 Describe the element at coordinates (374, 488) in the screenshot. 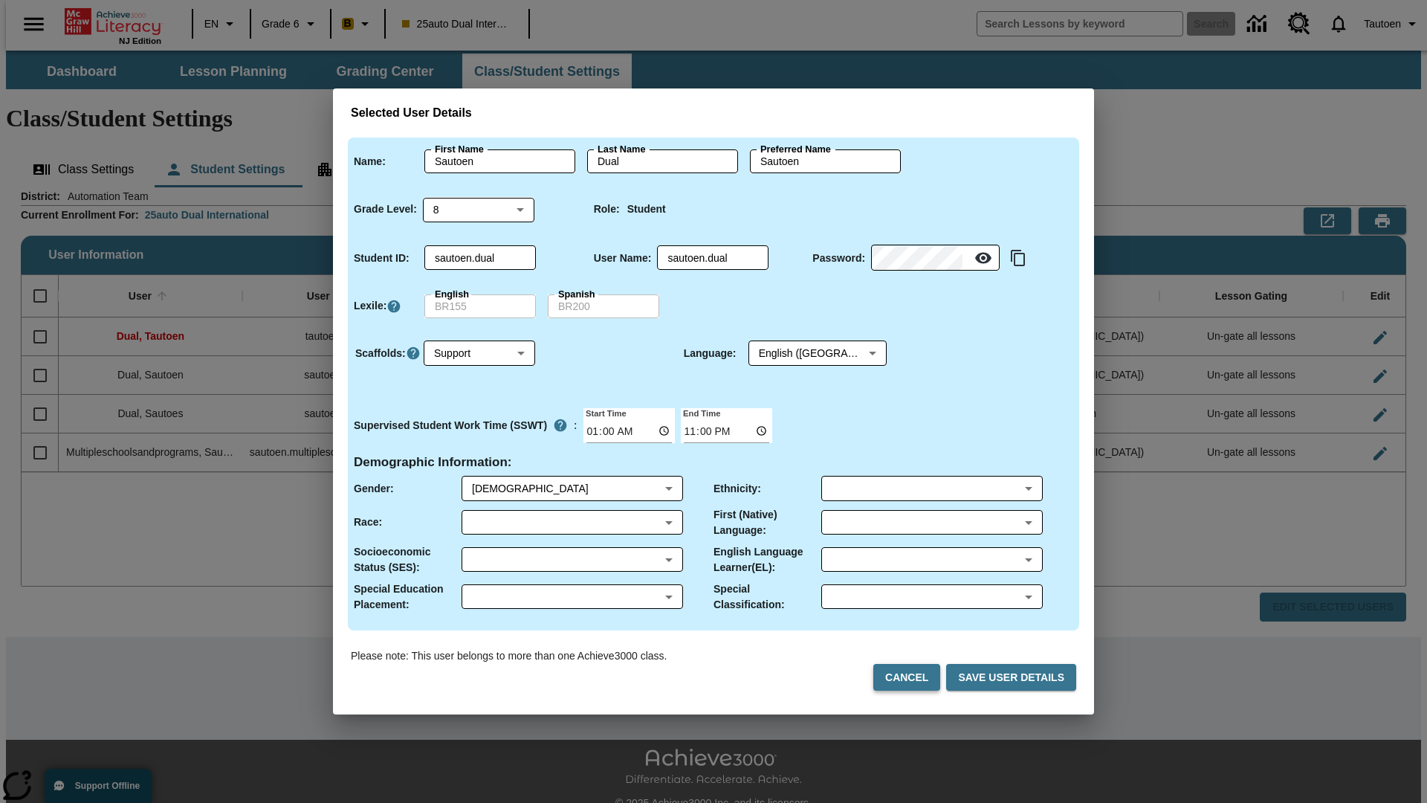

I see `p: Gender :` at that location.